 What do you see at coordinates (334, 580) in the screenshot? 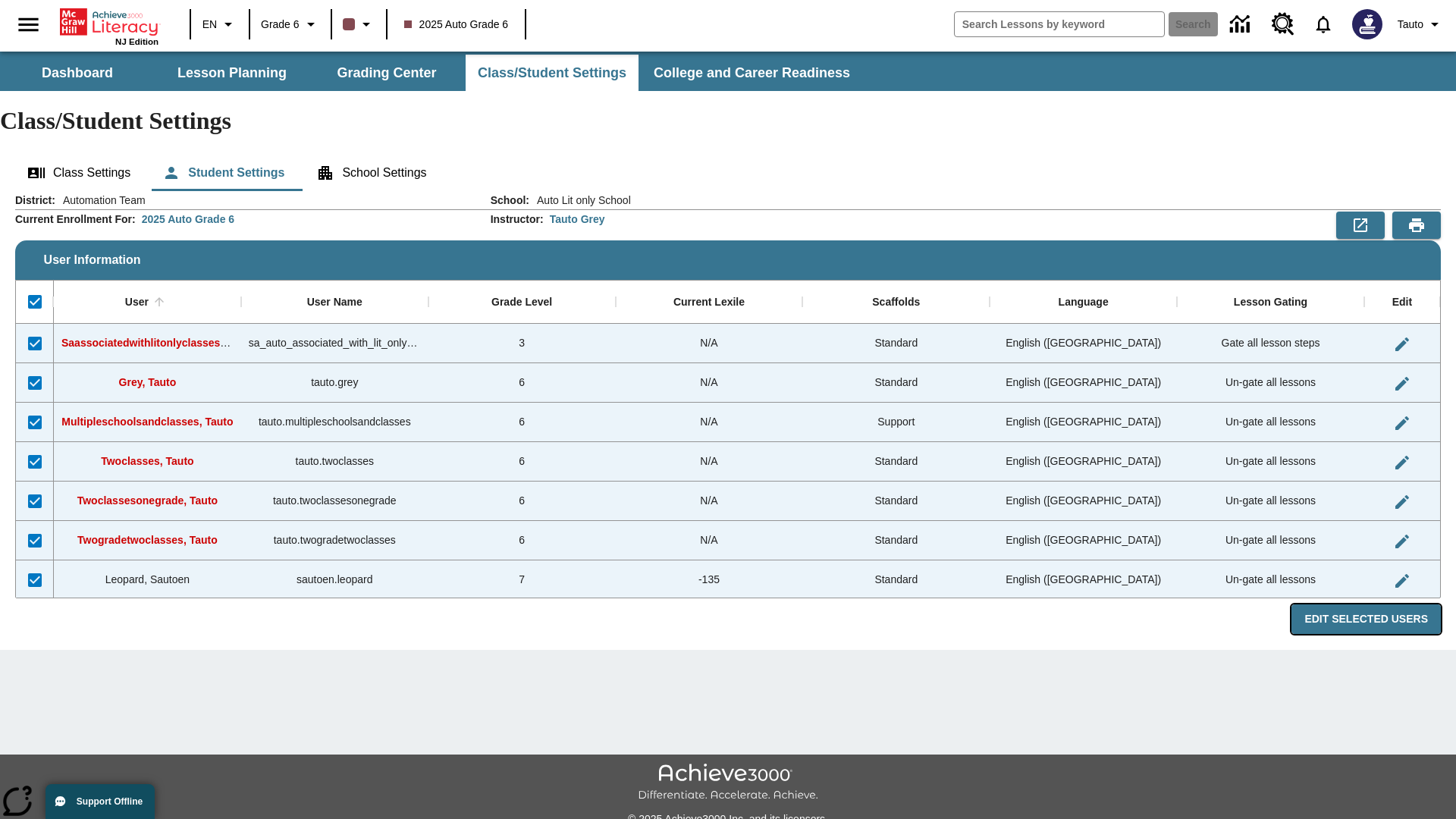
I see `div: sautoen.leopard` at bounding box center [334, 580].